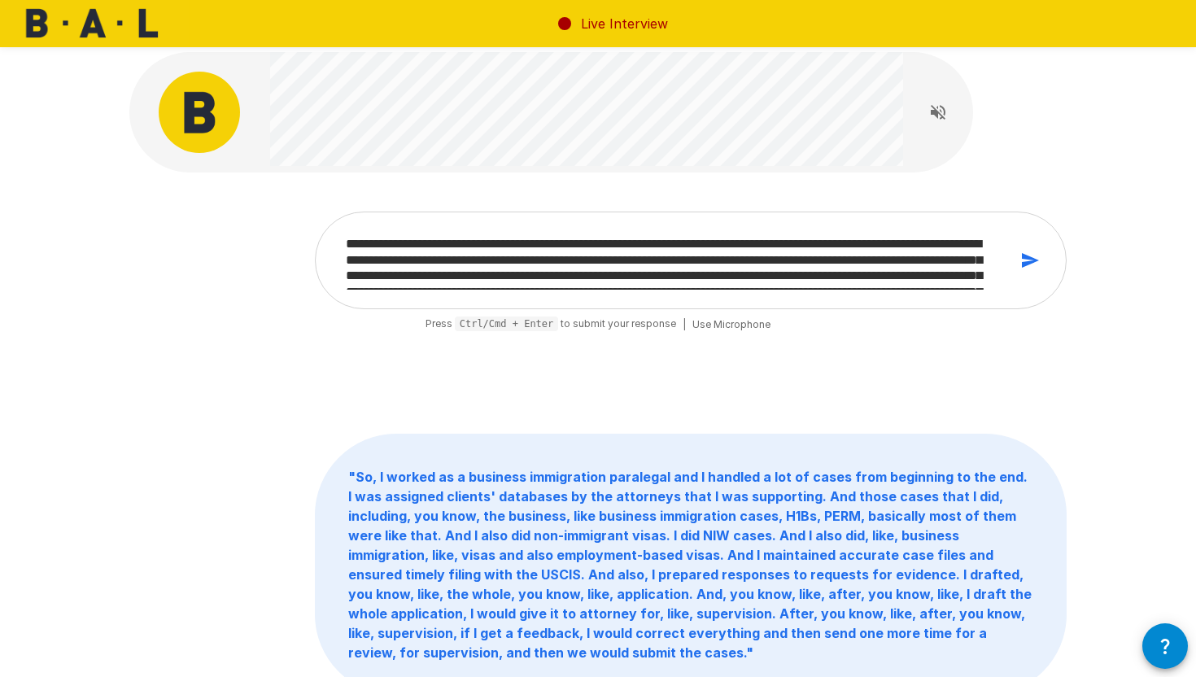 The width and height of the screenshot is (1196, 677). What do you see at coordinates (690, 565) in the screenshot?
I see `b: " So, I worked as a business immigration paralegal and I handled a lot of cases from beginning to...` at bounding box center [690, 565].